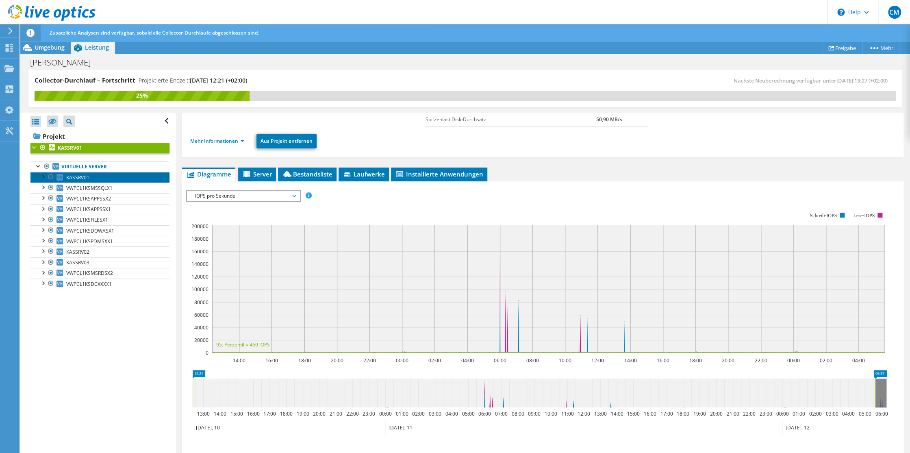  I want to click on span: Laufwerke, so click(364, 174).